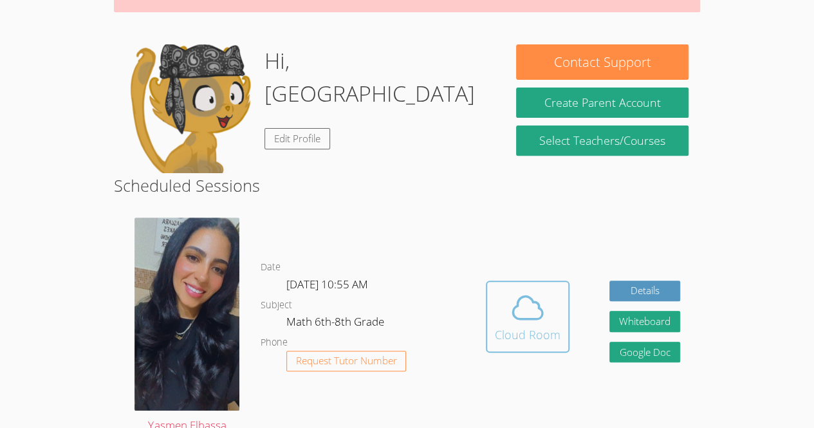 Image resolution: width=814 pixels, height=428 pixels. I want to click on img: default.png, so click(190, 109).